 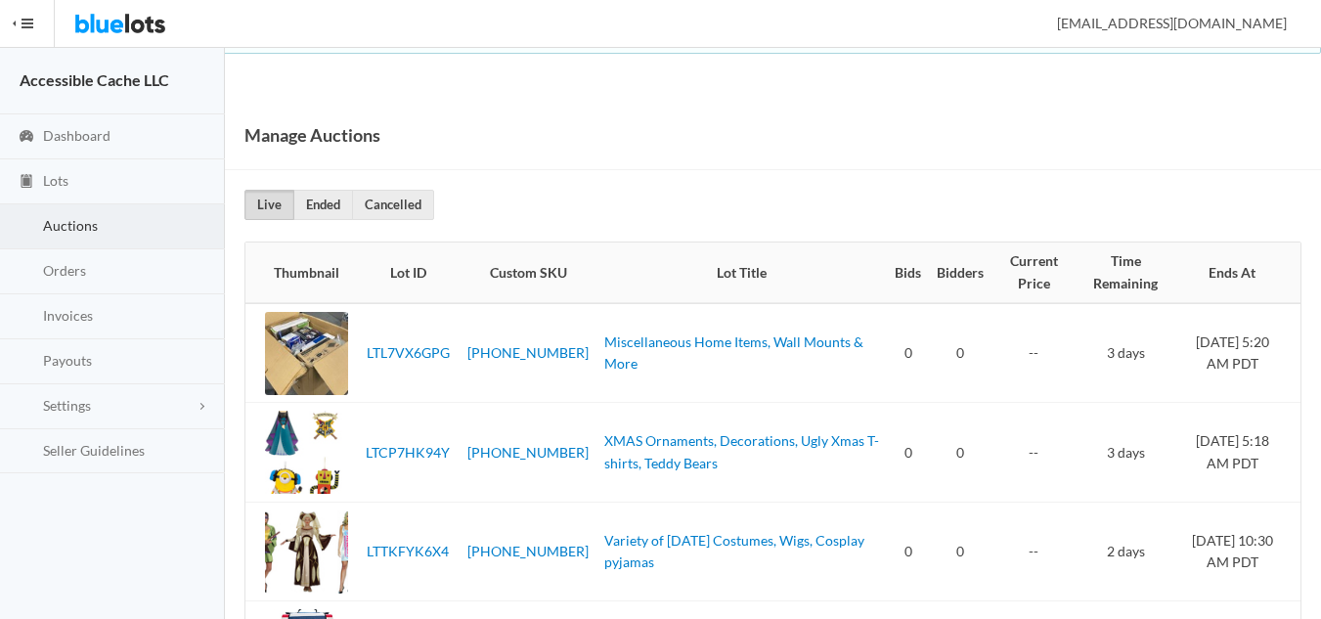 What do you see at coordinates (94, 450) in the screenshot?
I see `span: Seller Guidelines` at bounding box center [94, 450].